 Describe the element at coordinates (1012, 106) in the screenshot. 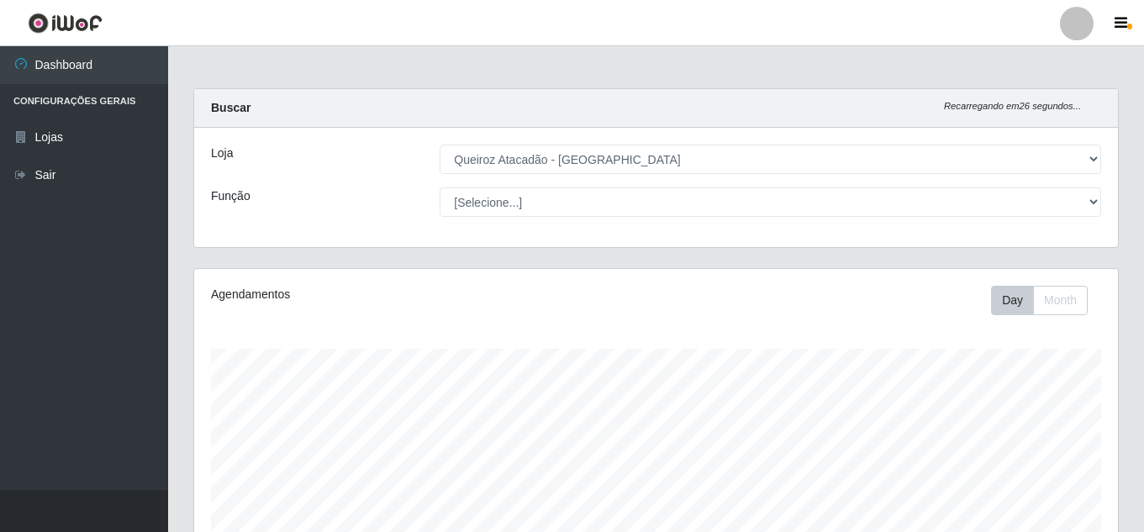

I see `i: Recarregando em 26 segundos...` at that location.